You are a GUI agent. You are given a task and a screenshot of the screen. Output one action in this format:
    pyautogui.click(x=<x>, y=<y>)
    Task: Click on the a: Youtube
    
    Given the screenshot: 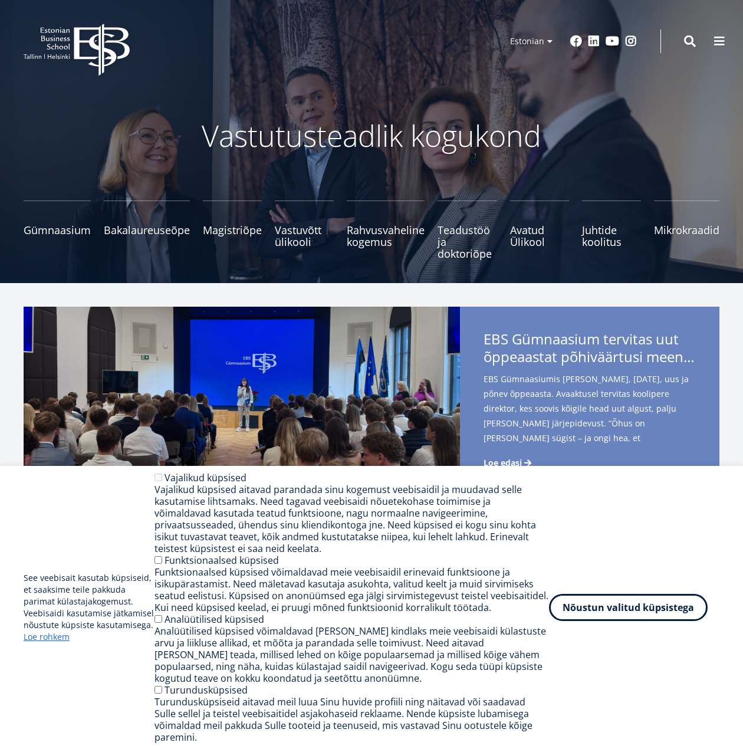 What is the action you would take?
    pyautogui.click(x=612, y=41)
    